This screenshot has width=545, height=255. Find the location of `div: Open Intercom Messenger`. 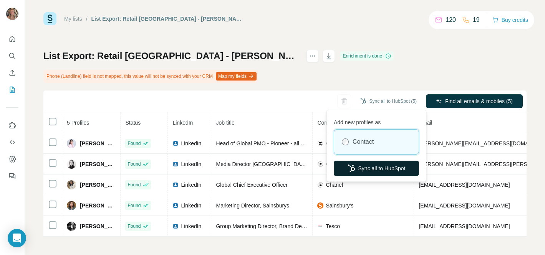

div: Open Intercom Messenger is located at coordinates (17, 238).